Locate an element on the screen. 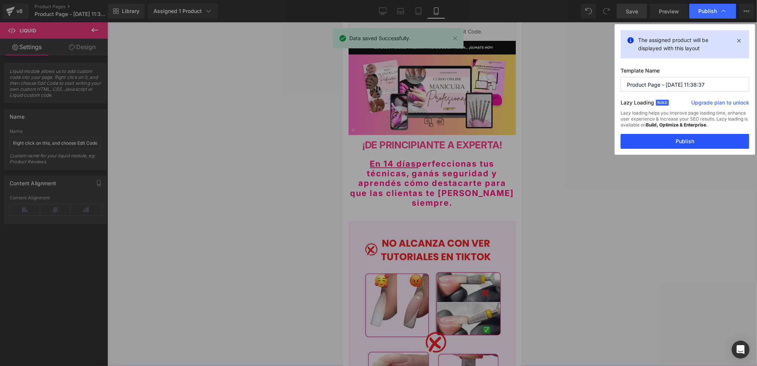 This screenshot has width=757, height=366. p: The assigned product will be displayed with this layout is located at coordinates (685, 44).